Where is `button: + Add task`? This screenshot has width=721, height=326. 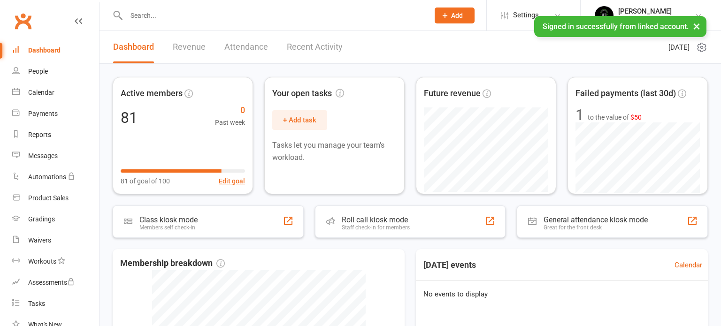 button: + Add task is located at coordinates (299, 120).